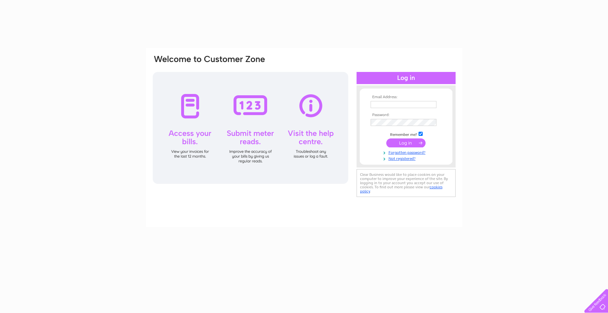  I want to click on th: Password:, so click(406, 115).